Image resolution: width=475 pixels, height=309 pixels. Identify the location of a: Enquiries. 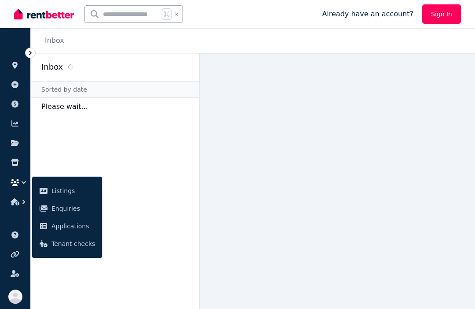
(67, 208).